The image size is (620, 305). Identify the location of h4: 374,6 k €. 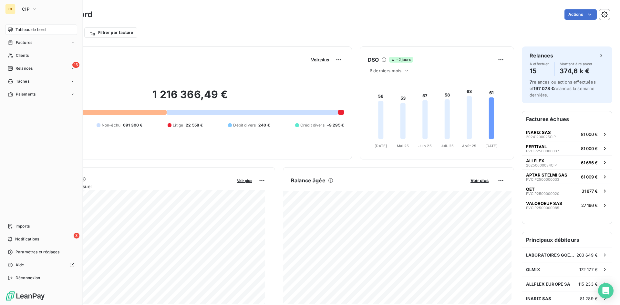
(576, 71).